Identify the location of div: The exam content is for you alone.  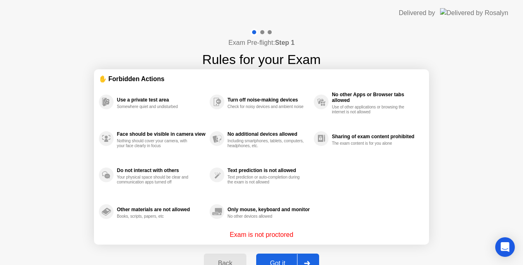
(370, 144).